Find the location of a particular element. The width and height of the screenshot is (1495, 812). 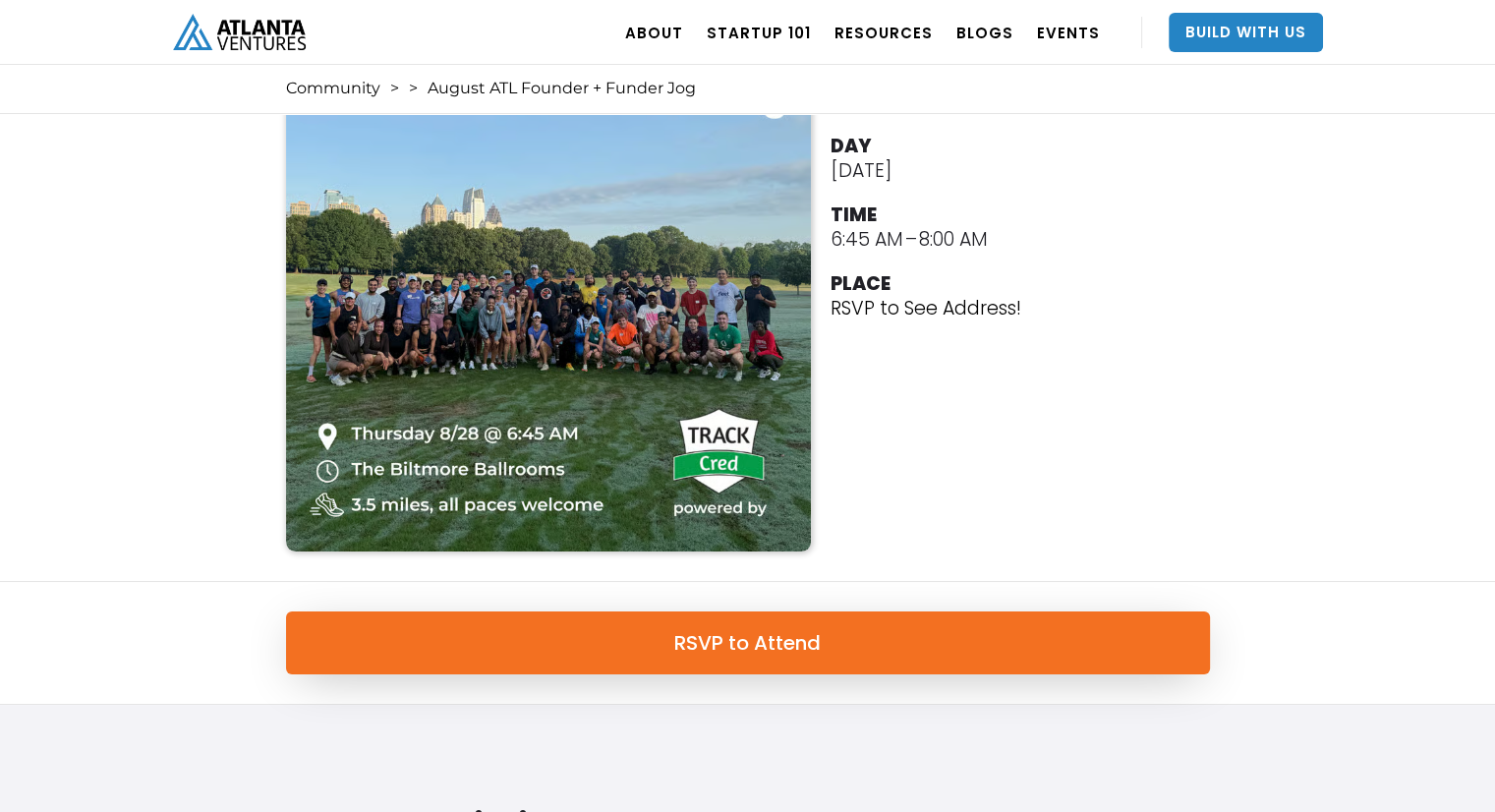

p: RSVP to See Address! is located at coordinates (925, 308).